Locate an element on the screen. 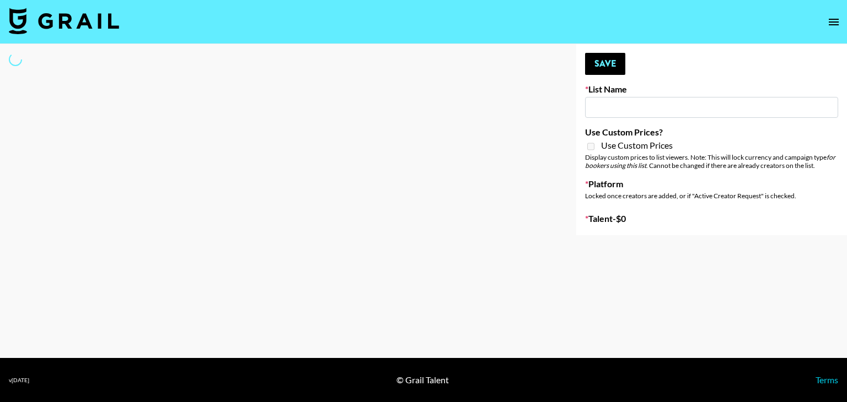 The image size is (847, 402). label: Platform is located at coordinates (711, 184).